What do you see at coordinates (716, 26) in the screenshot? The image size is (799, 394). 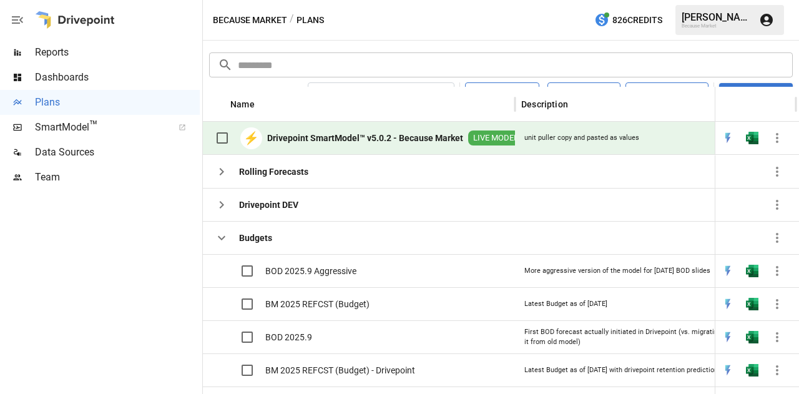 I see `div: Because Market` at bounding box center [716, 26].